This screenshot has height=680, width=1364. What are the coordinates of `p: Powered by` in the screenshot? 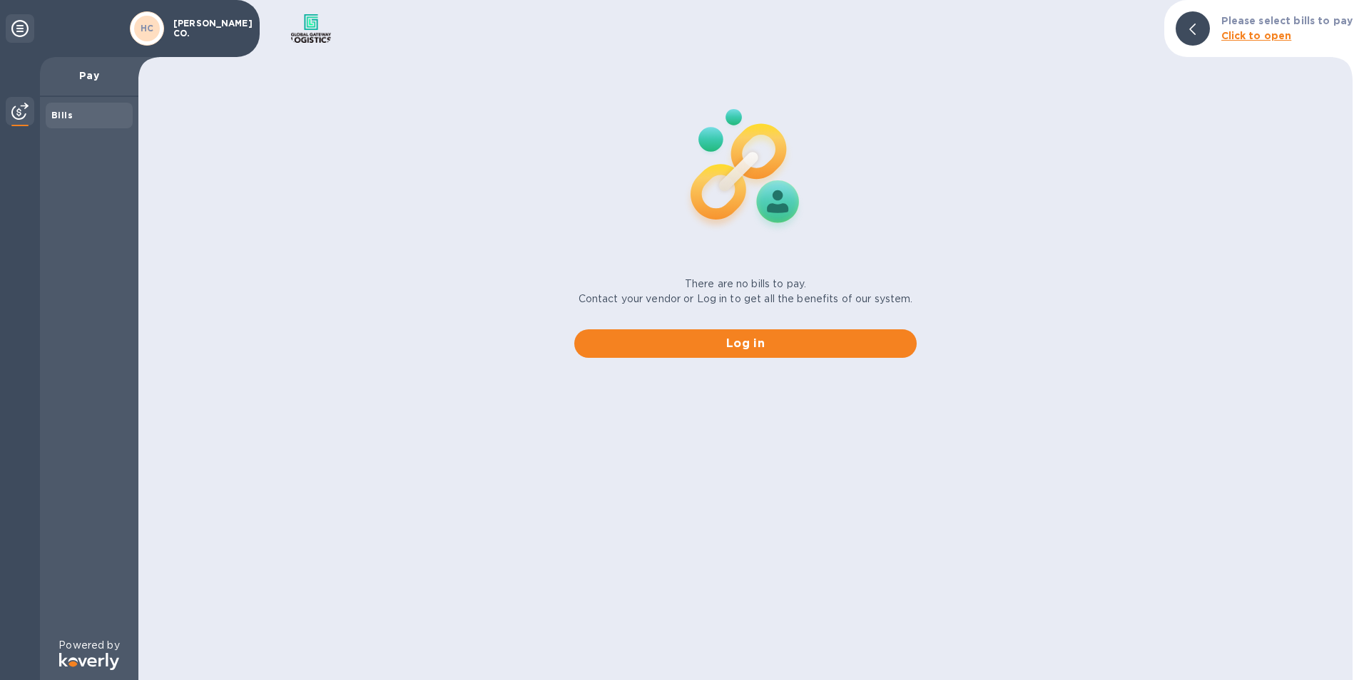 It's located at (88, 646).